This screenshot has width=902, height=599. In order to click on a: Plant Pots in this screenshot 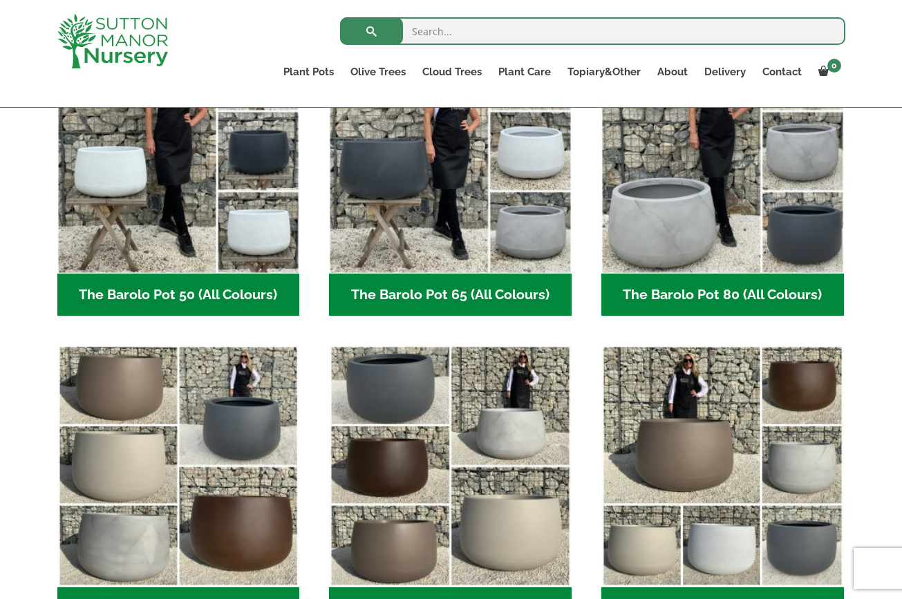, I will do `click(308, 72)`.